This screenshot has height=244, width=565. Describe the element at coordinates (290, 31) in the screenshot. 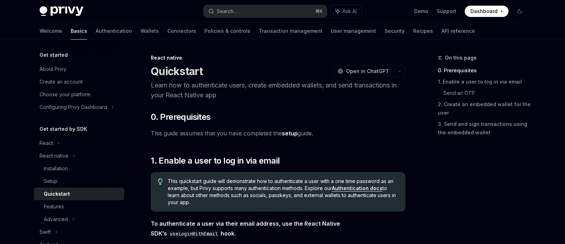

I see `a: Transaction management` at that location.